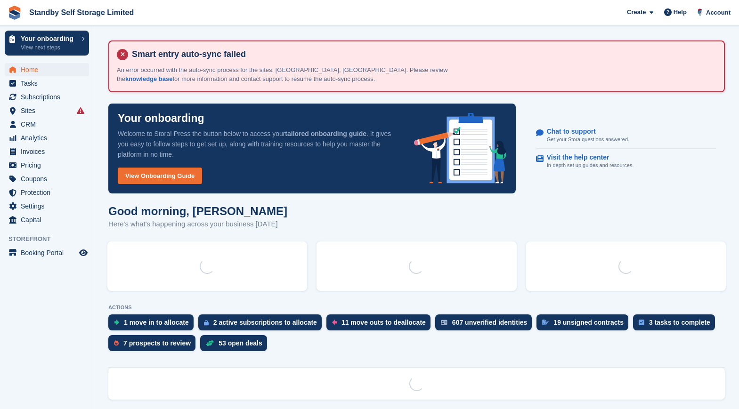 The height and width of the screenshot is (409, 739). I want to click on img: verify_identity-adf6edd0f0f0b5bbfe63781bf79b02c33cf7c696d77639b501bdc392416b5a36.svg, so click(444, 323).